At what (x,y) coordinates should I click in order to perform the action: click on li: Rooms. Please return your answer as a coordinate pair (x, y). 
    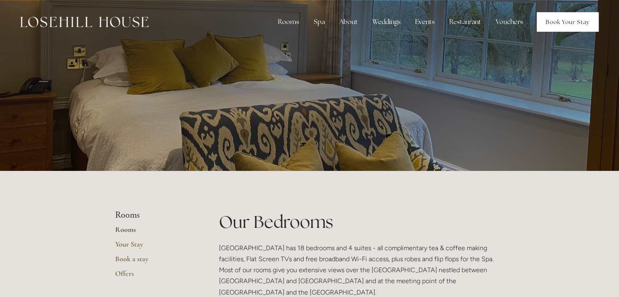
    Looking at the image, I should click on (154, 215).